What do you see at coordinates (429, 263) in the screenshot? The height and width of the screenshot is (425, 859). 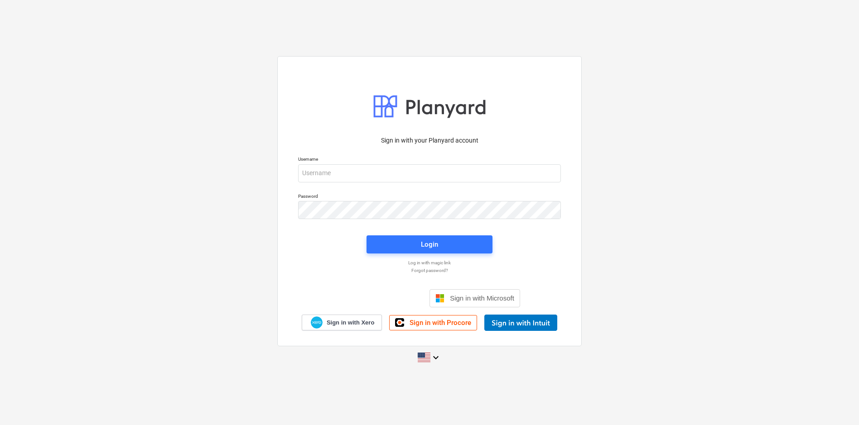 I see `a: Log in with magic link` at bounding box center [429, 263].